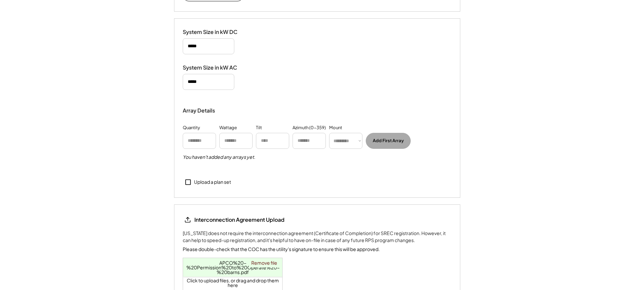 This screenshot has height=290, width=634. I want to click on a: APCO%20-%20Permission%20to%20Operate%20-%20barns.pdf, so click(233, 267).